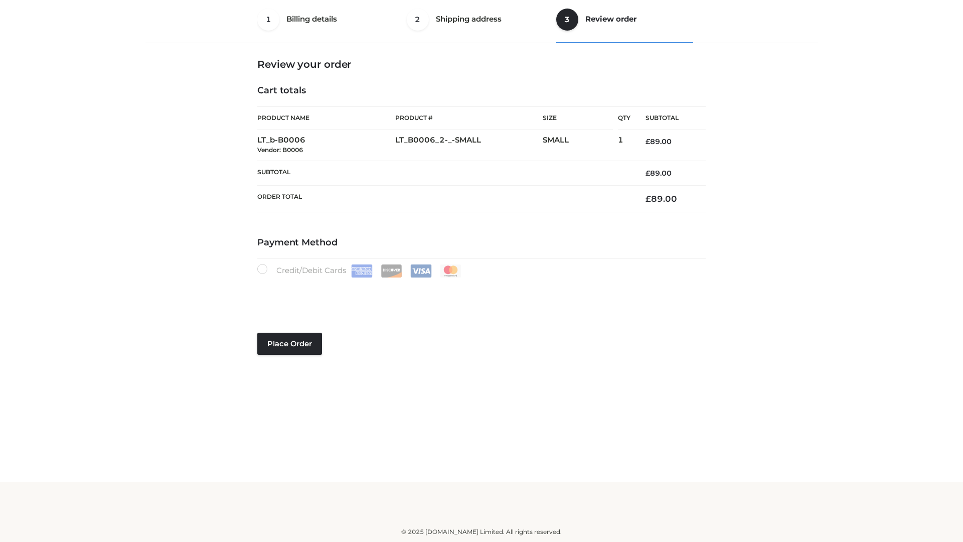 This screenshot has width=963, height=542. I want to click on td: LT_B0006_2-_-SMALL, so click(469, 145).